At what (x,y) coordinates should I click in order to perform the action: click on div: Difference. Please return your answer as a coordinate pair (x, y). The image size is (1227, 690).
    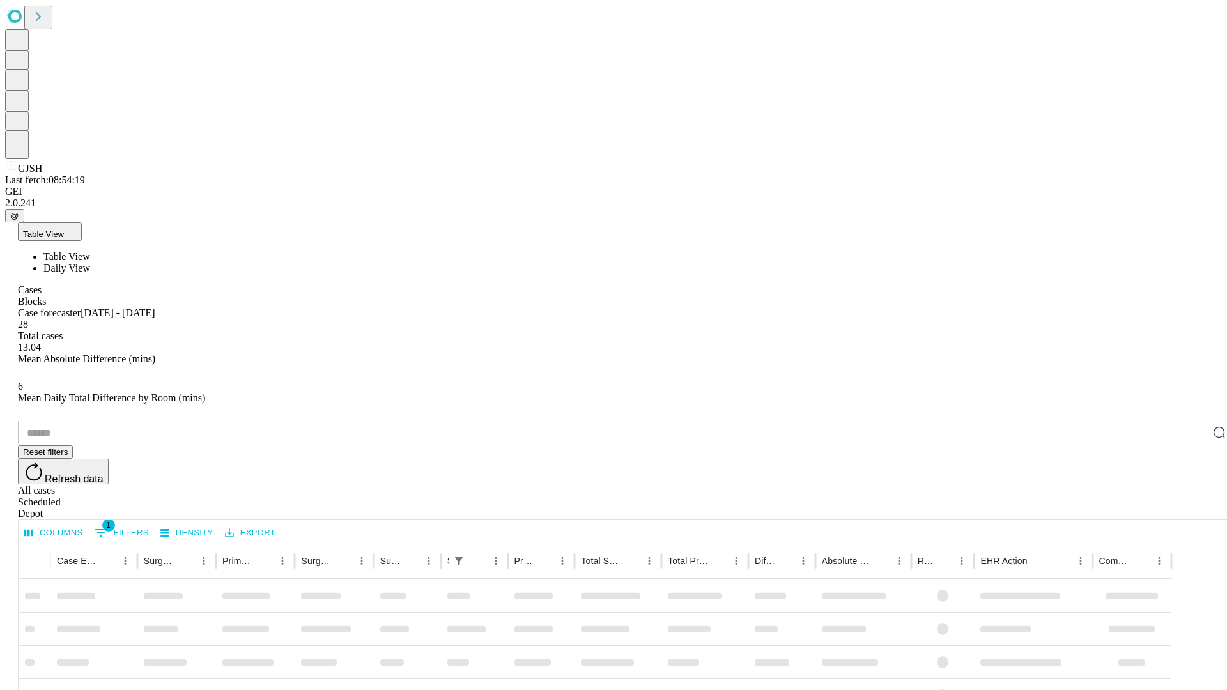
    Looking at the image, I should click on (765, 561).